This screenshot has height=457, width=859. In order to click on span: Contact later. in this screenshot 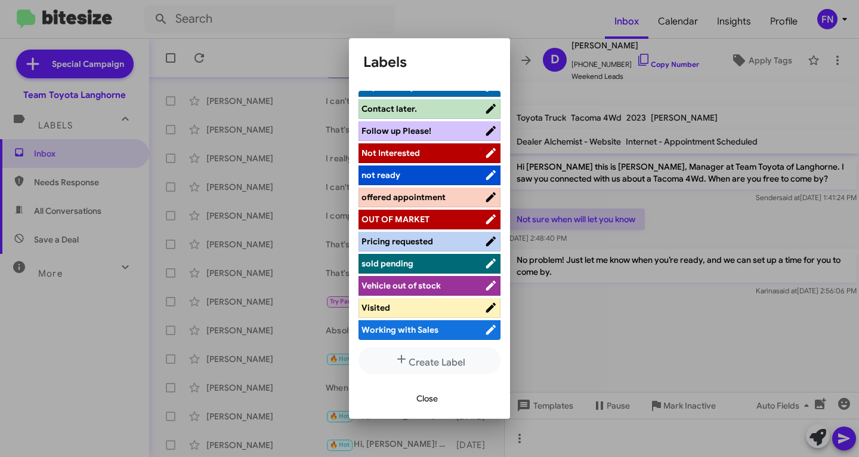, I will do `click(389, 109)`.